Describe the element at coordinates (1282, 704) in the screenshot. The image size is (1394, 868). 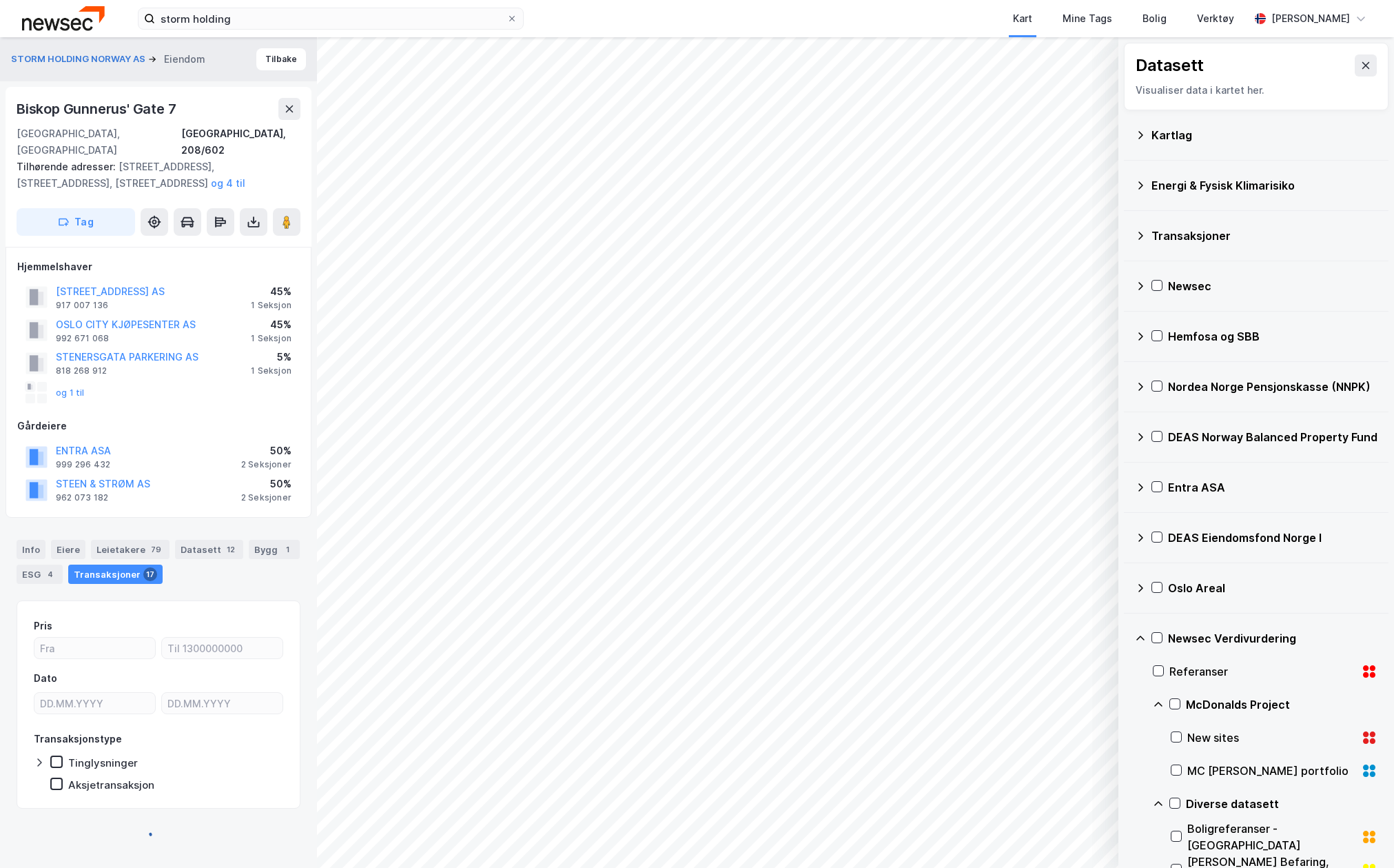
I see `div: McDonalds Project` at that location.